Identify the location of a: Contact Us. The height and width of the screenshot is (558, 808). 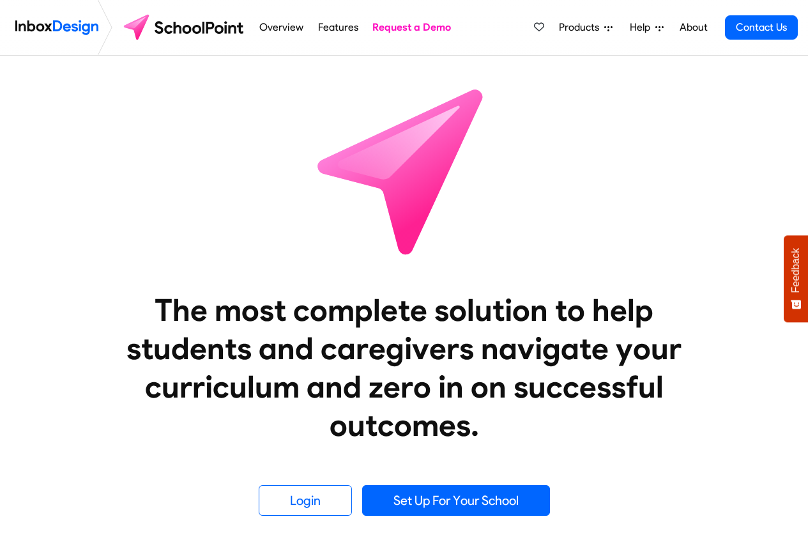
(762, 27).